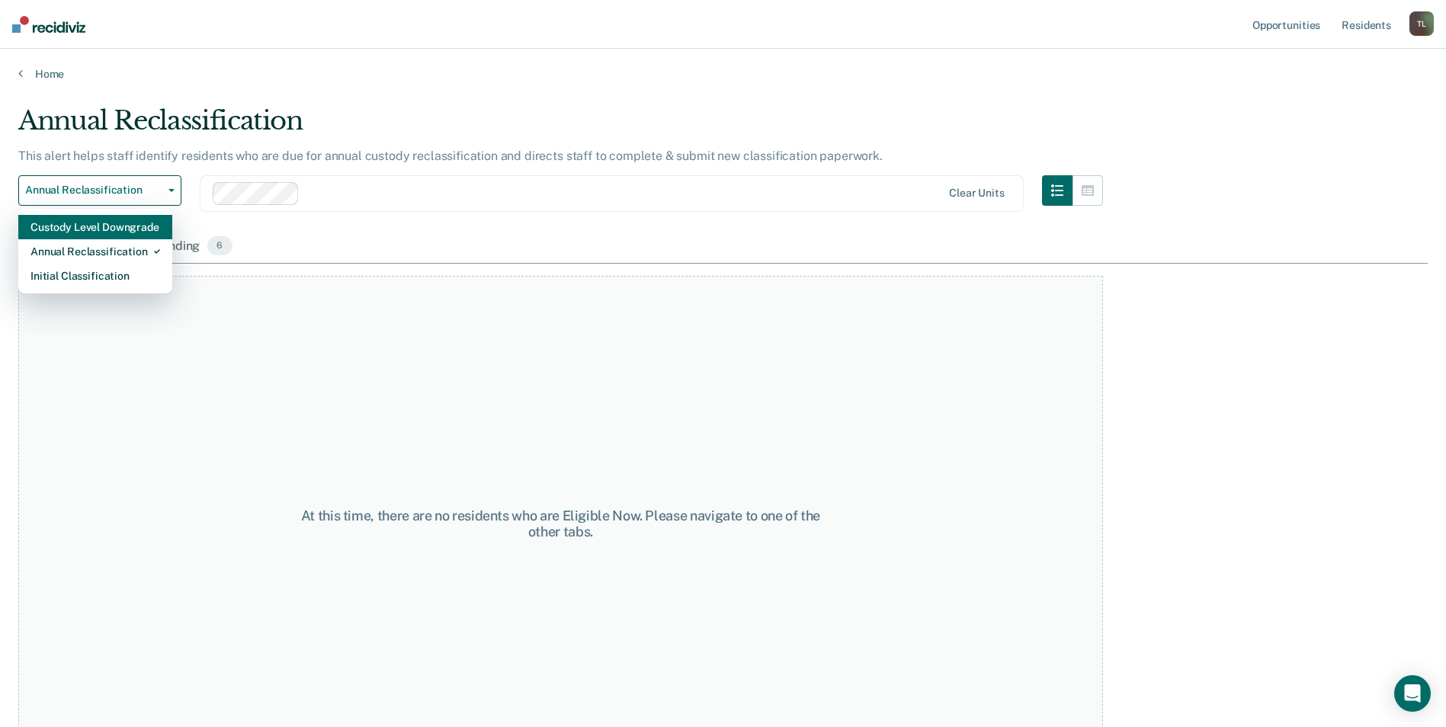  What do you see at coordinates (49, 24) in the screenshot?
I see `img: Recidiviz` at bounding box center [49, 24].